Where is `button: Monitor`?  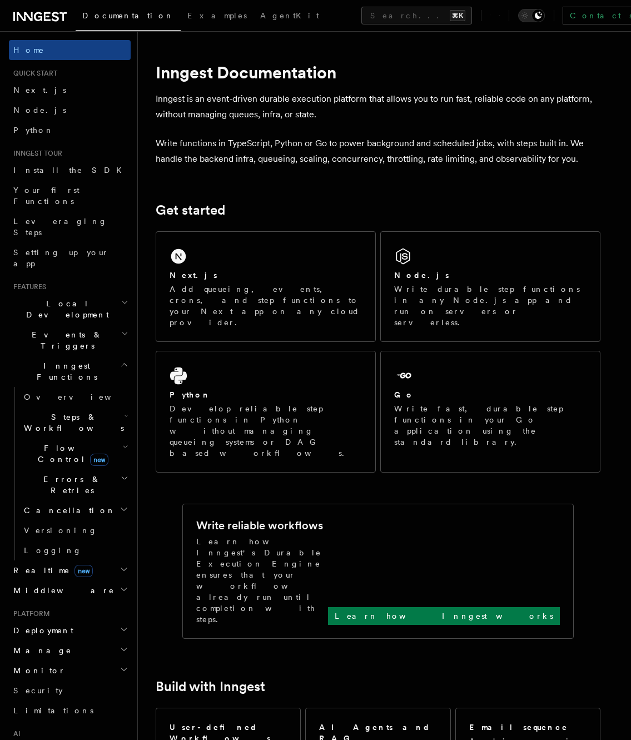 button: Monitor is located at coordinates (69, 670).